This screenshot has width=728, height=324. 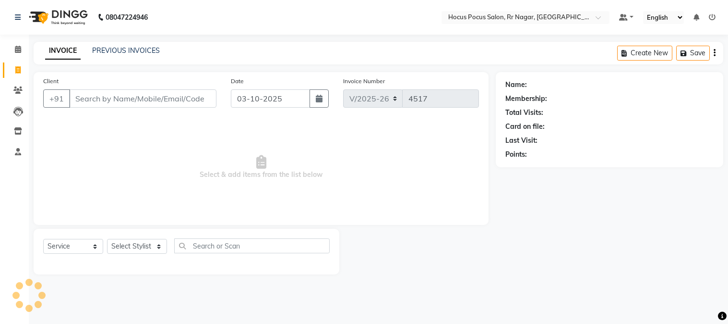 What do you see at coordinates (63, 51) in the screenshot?
I see `a: INVOICE` at bounding box center [63, 51].